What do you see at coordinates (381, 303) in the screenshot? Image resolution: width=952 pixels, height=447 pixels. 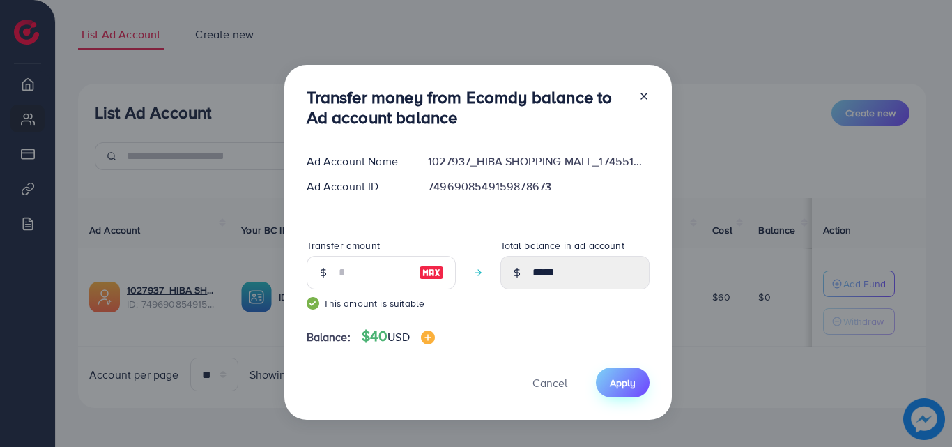 I see `small: This amount is suitable` at bounding box center [381, 303].